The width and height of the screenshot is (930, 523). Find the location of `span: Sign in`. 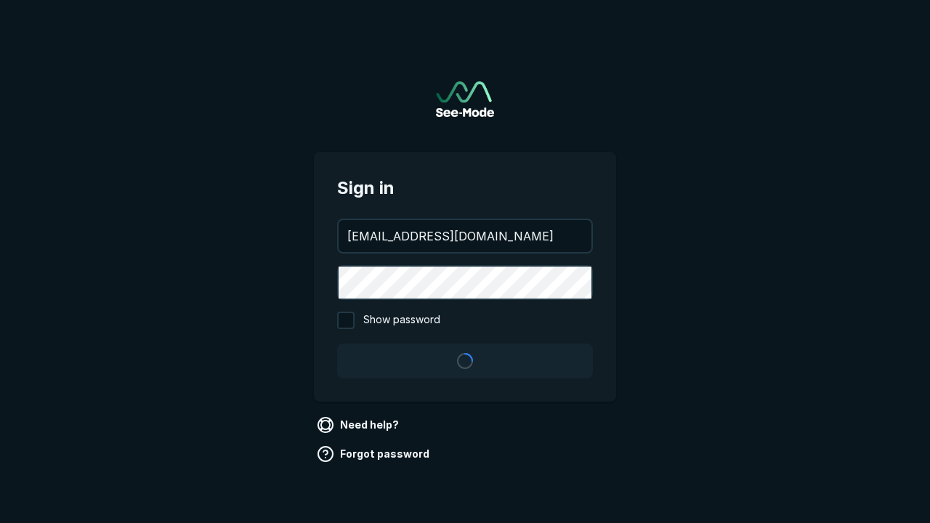

span: Sign in is located at coordinates (465, 188).